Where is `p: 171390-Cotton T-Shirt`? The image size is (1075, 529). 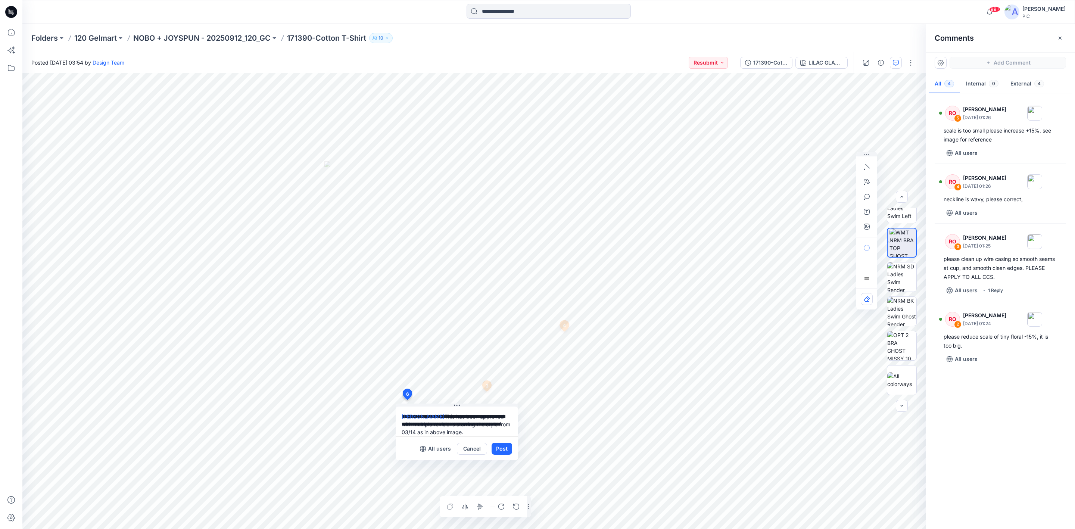 p: 171390-Cotton T-Shirt is located at coordinates (327, 38).